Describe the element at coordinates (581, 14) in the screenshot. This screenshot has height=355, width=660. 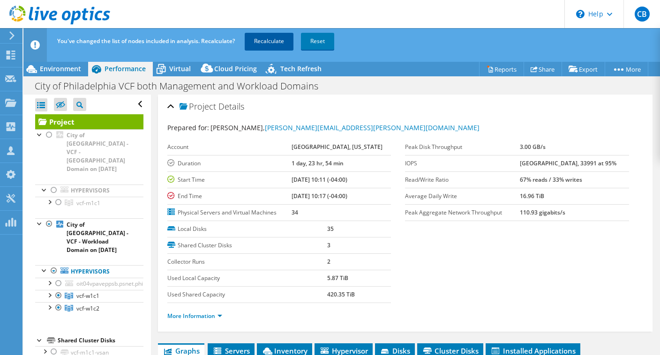
I see `svg: \n` at that location.